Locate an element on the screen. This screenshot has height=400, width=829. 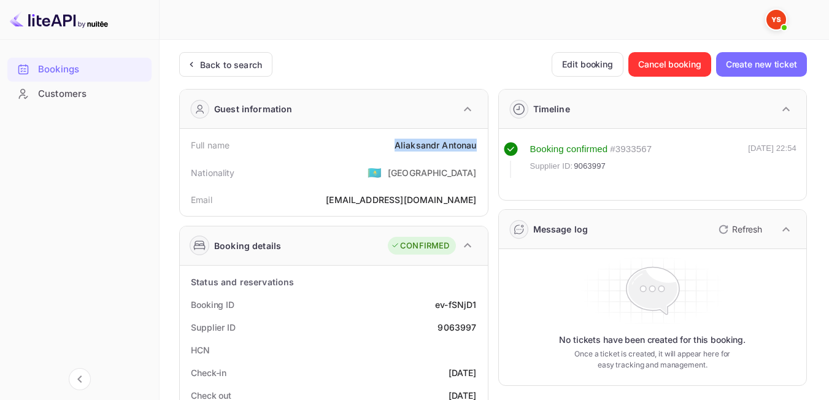
div: Guest information is located at coordinates (253, 109).